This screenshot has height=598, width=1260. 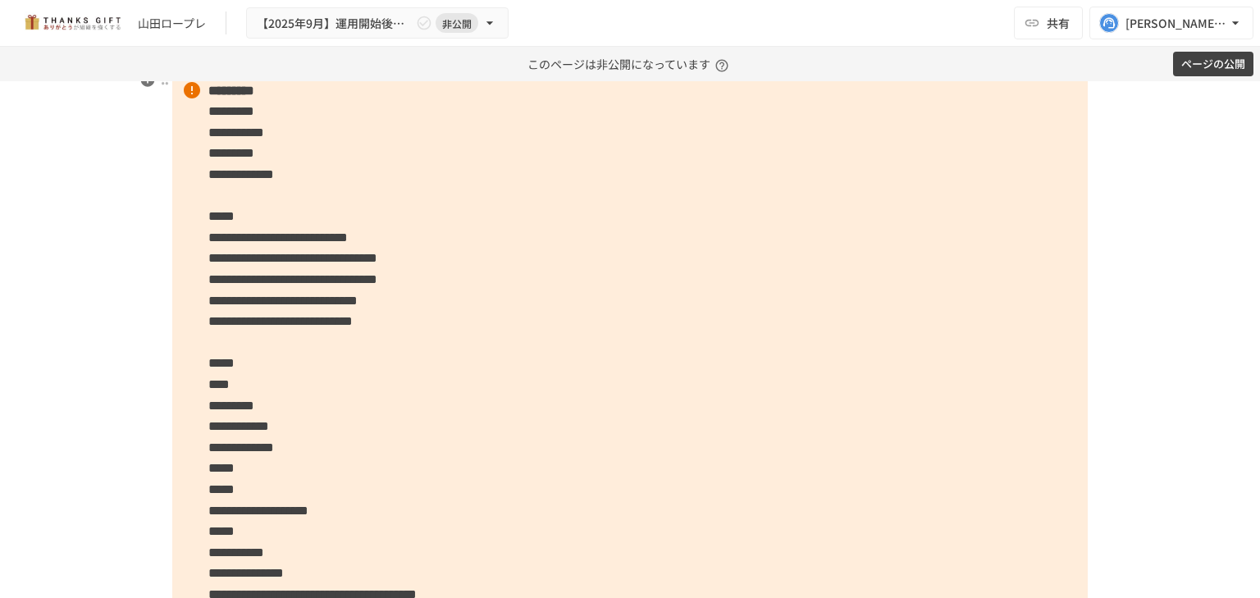 What do you see at coordinates (1048, 23) in the screenshot?
I see `button: 共有` at bounding box center [1048, 23].